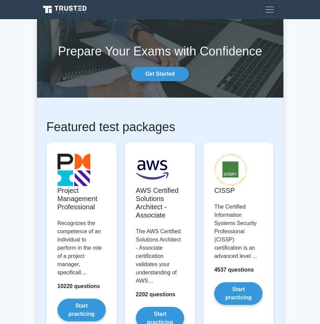 This screenshot has width=320, height=324. Describe the element at coordinates (160, 51) in the screenshot. I see `h1: Prepare Your Exams with Confidence` at that location.